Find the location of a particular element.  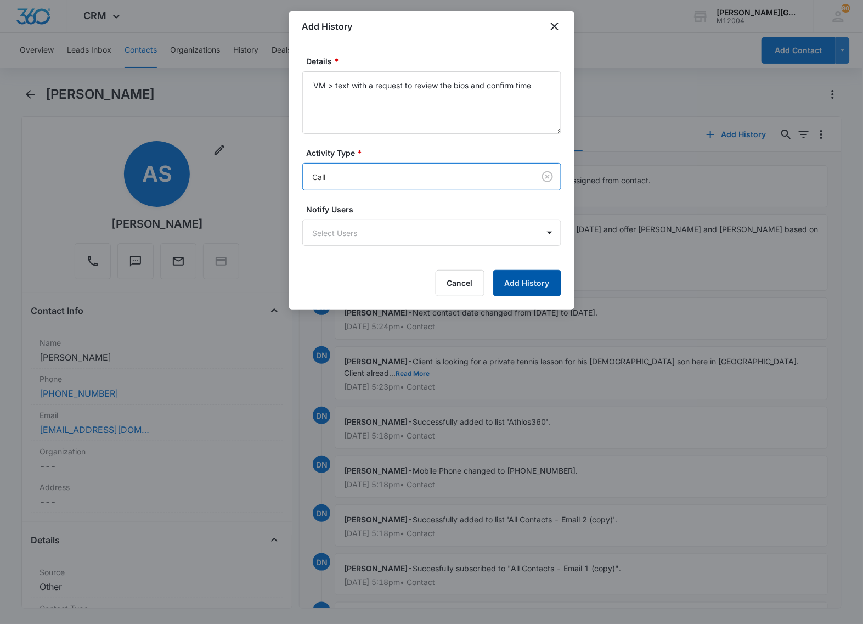

button: Clear is located at coordinates (547, 177).